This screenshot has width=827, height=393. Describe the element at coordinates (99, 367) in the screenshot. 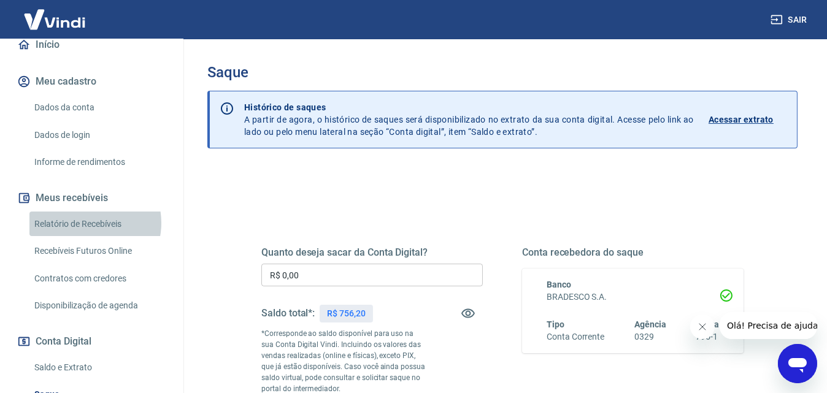

I see `a: Saldo e Extrato` at that location.